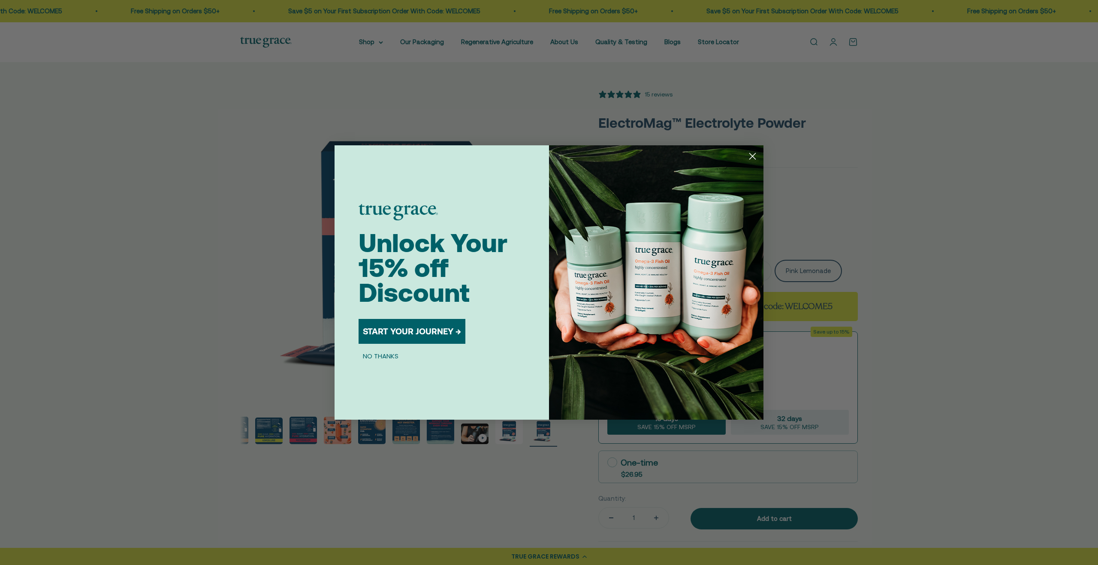 This screenshot has width=1098, height=565. What do you see at coordinates (656, 283) in the screenshot?
I see `img: 098727d5-50f8-4f9b-9554-844bb8da1403.jpeg` at bounding box center [656, 283].